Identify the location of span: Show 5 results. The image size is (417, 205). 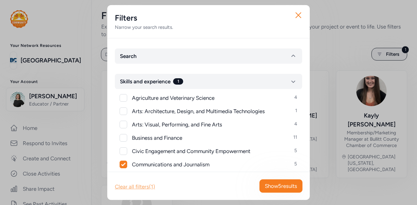
(281, 186).